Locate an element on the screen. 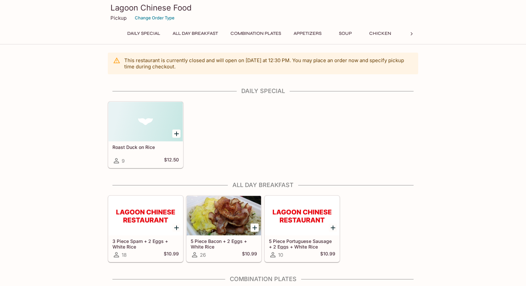 This screenshot has width=526, height=286. h4: Daily Special is located at coordinates (263, 91).